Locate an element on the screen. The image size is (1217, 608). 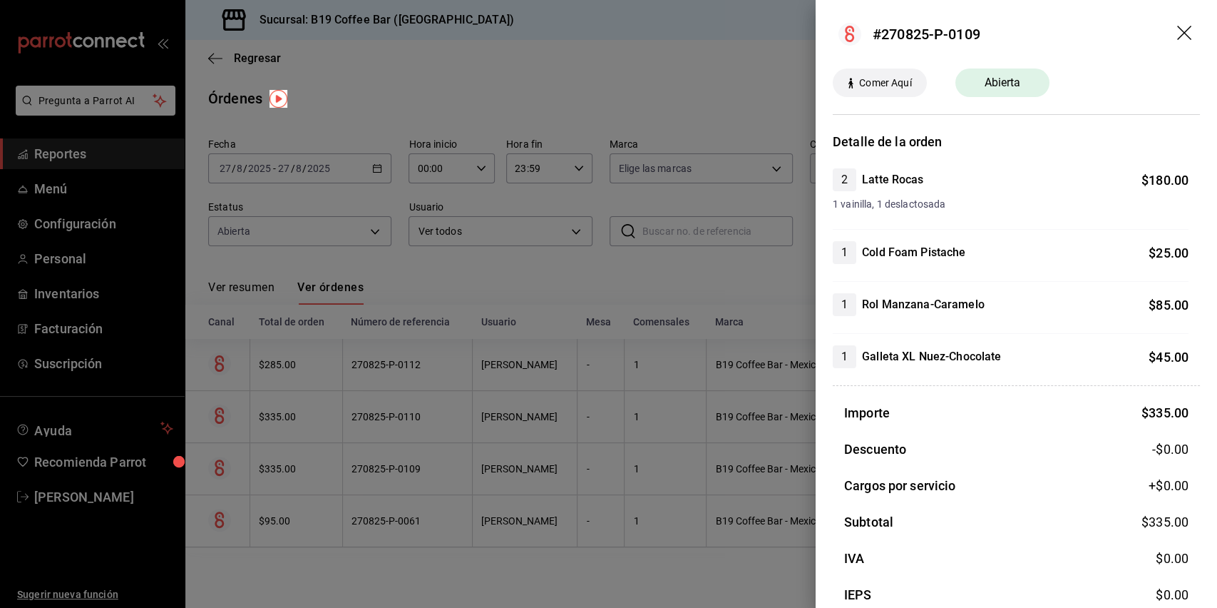
h3: Subtotal is located at coordinates (869, 521).